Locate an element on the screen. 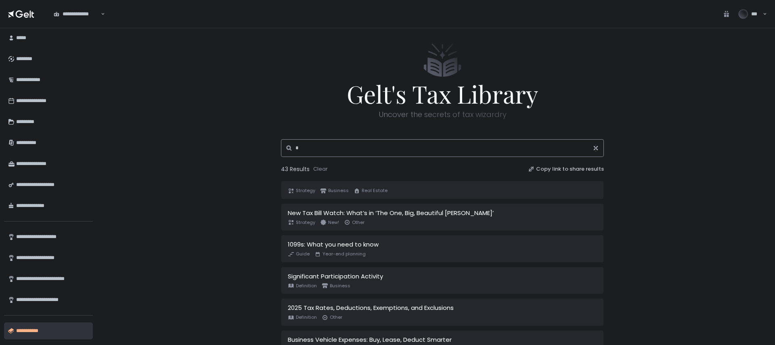 Image resolution: width=775 pixels, height=345 pixels. div: Significant Participation Activity is located at coordinates (442, 276).